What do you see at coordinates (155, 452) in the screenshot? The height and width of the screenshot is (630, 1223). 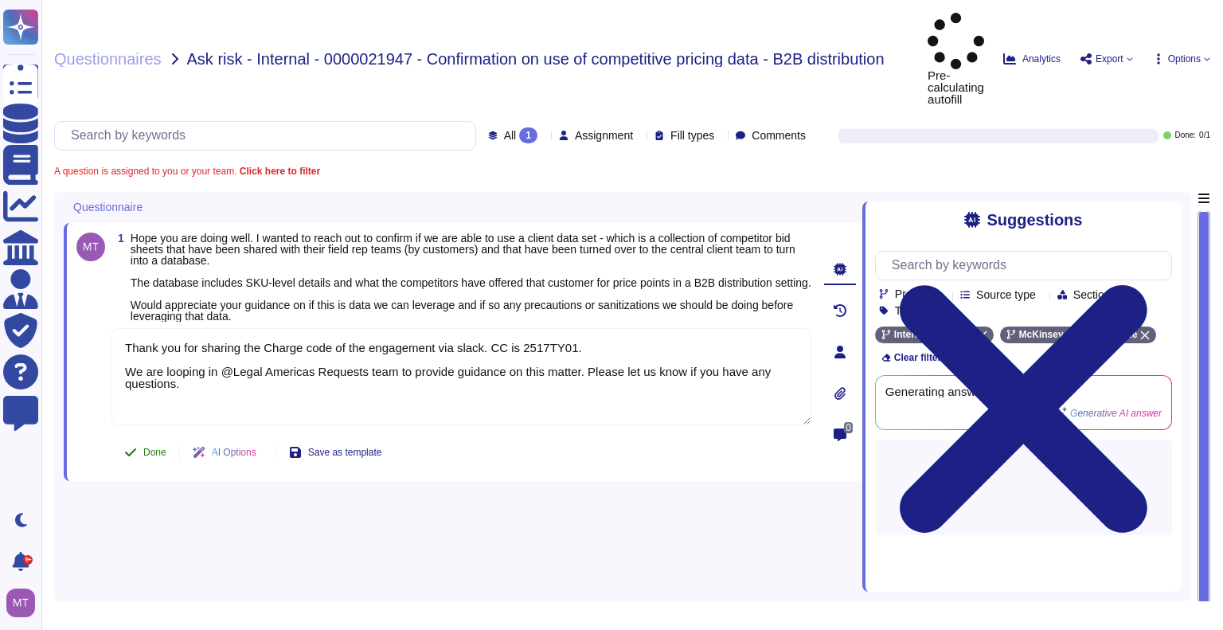 I see `span: Done` at bounding box center [155, 452].